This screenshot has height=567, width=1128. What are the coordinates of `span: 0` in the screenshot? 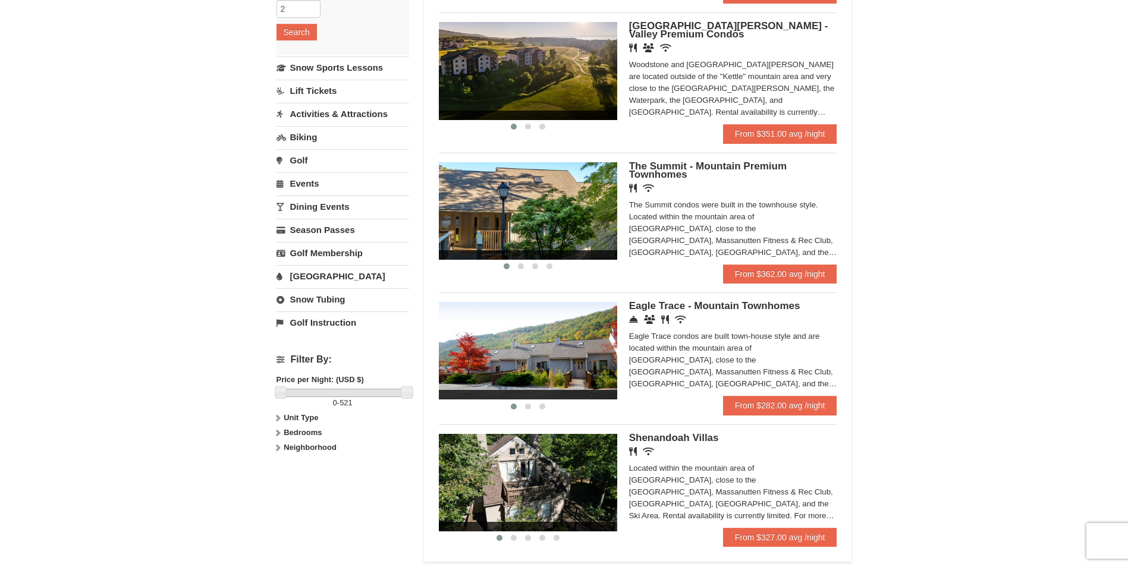 It's located at (335, 402).